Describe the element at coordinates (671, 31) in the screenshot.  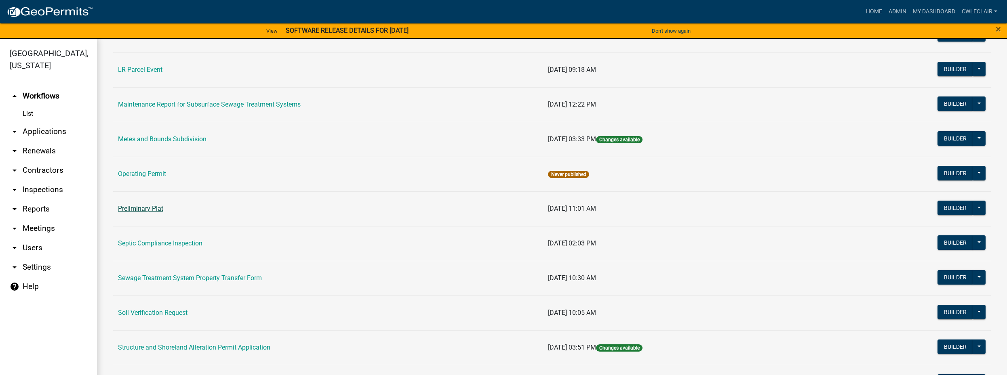
I see `button: Don't show again` at that location.